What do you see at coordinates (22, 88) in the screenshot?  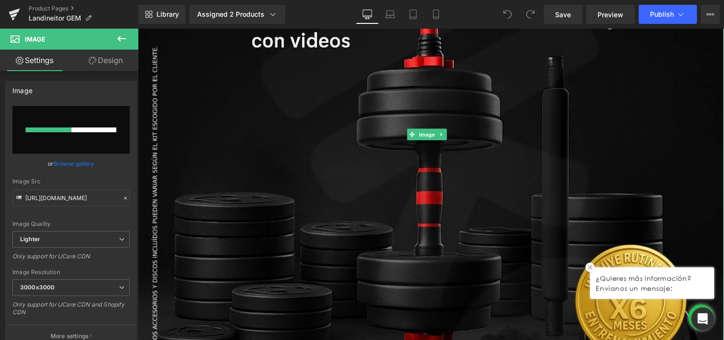 I see `div: Image` at bounding box center [22, 88].